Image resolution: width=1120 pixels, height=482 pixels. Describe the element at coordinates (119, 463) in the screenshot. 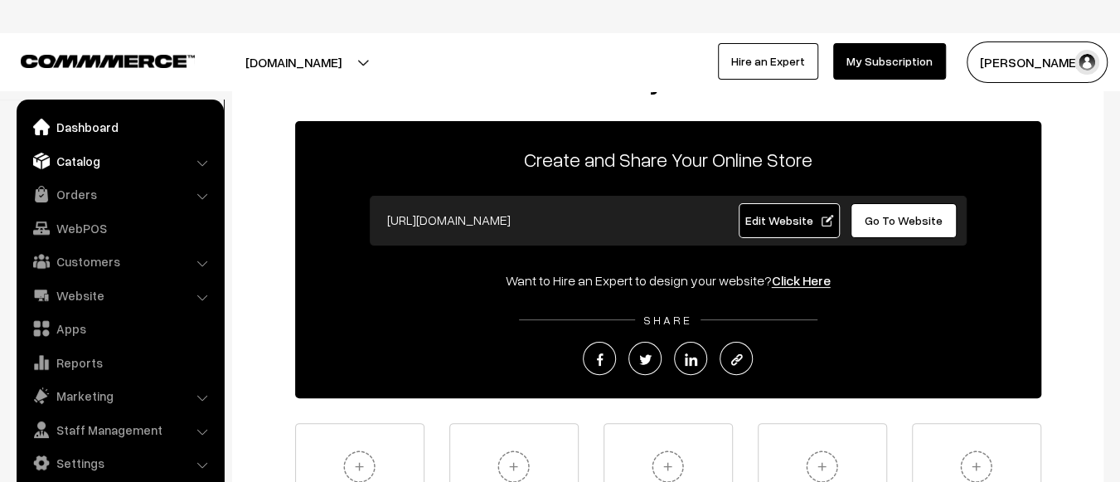

I see `a: Settings` at that location.